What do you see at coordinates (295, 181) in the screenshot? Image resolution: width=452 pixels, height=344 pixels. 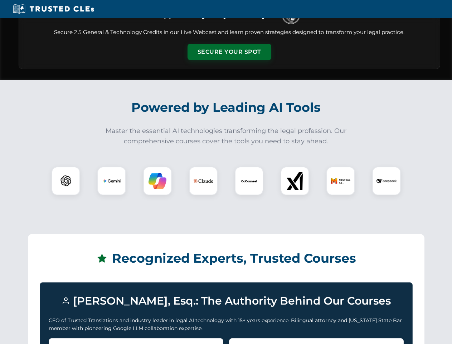 I see `div: xAI` at bounding box center [295, 181].